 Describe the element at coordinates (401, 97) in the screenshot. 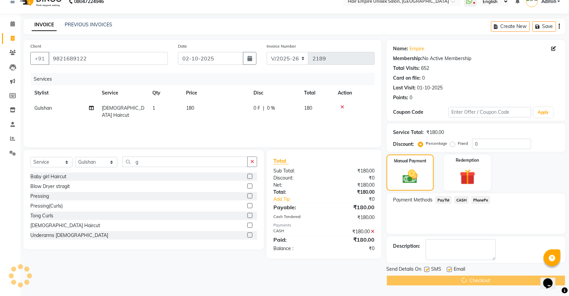

I see `div: Points:` at that location.